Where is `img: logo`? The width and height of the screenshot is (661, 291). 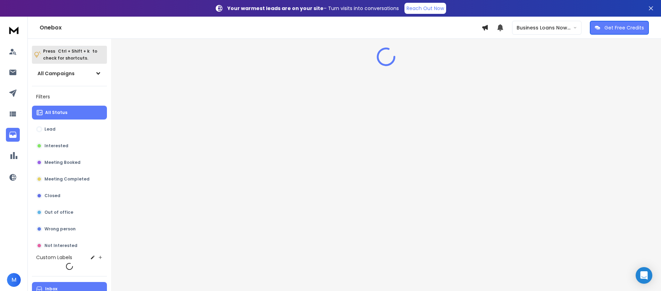 img: logo is located at coordinates (14, 30).